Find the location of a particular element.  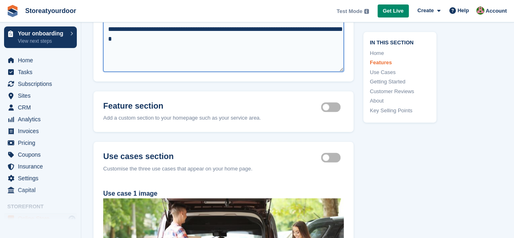

span: Capital is located at coordinates (42, 190).